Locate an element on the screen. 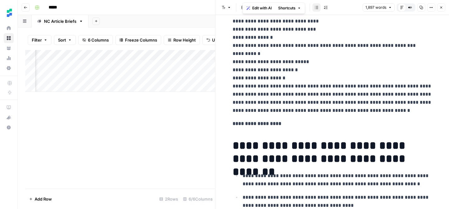 The height and width of the screenshot is (209, 449). span: 1,897 words is located at coordinates (376, 7).